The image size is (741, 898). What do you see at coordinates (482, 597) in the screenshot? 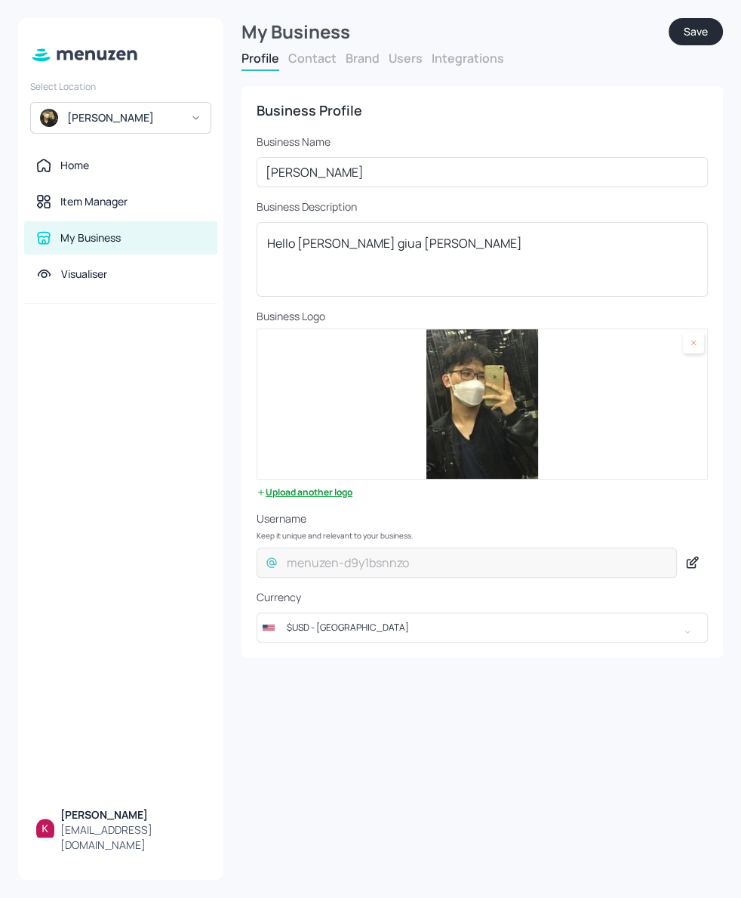
I see `p: Currency` at bounding box center [482, 597].